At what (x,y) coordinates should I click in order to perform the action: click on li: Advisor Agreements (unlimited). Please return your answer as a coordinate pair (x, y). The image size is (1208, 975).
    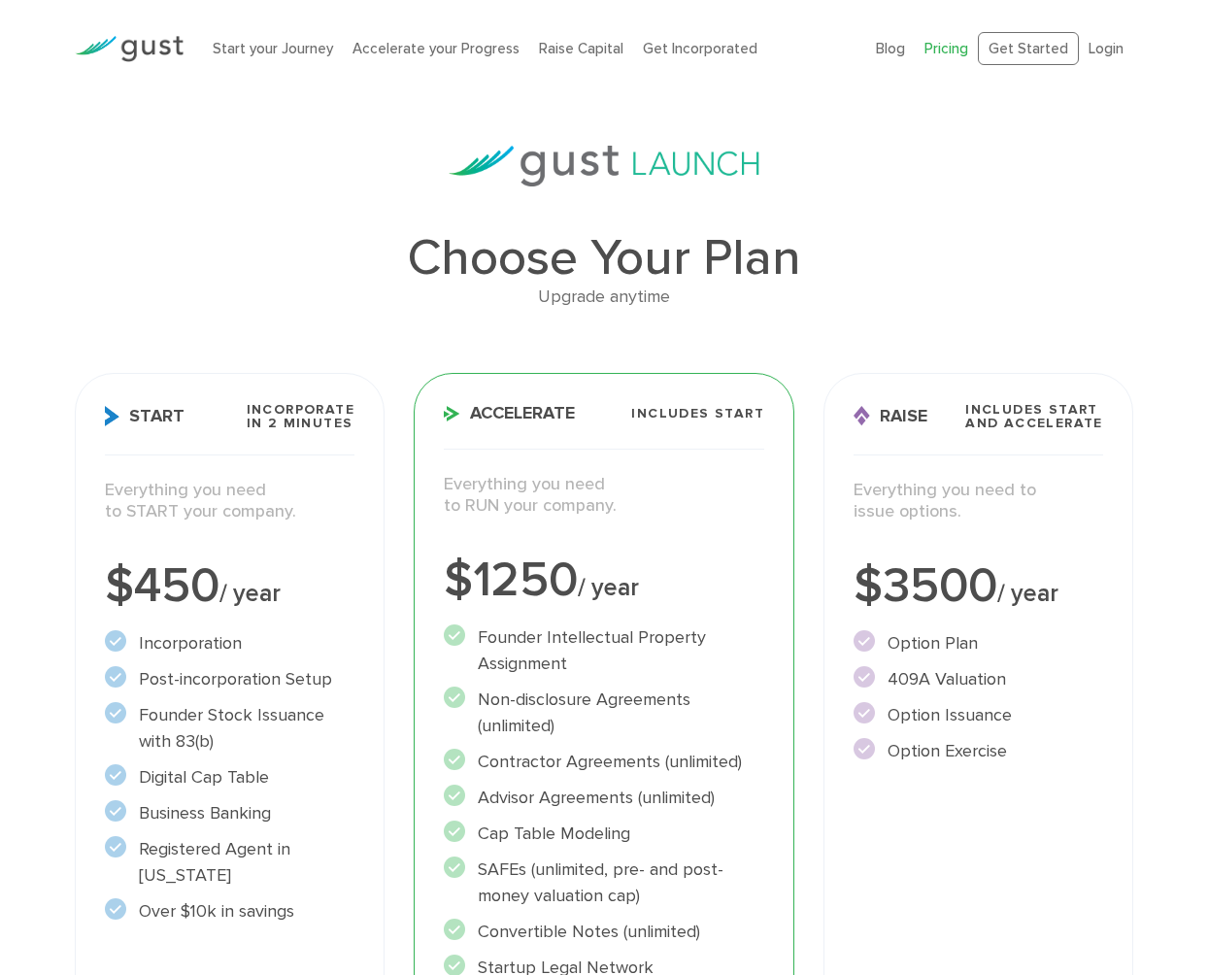
    Looking at the image, I should click on (604, 797).